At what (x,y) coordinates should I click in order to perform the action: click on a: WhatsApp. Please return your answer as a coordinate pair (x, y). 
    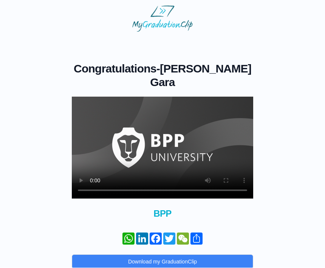
    Looking at the image, I should click on (128, 239).